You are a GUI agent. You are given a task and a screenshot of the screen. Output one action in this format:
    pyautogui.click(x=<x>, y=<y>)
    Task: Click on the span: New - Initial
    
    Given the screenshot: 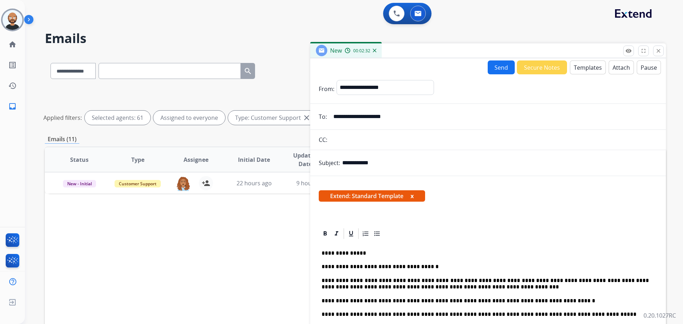 What is the action you would take?
    pyautogui.click(x=79, y=184)
    